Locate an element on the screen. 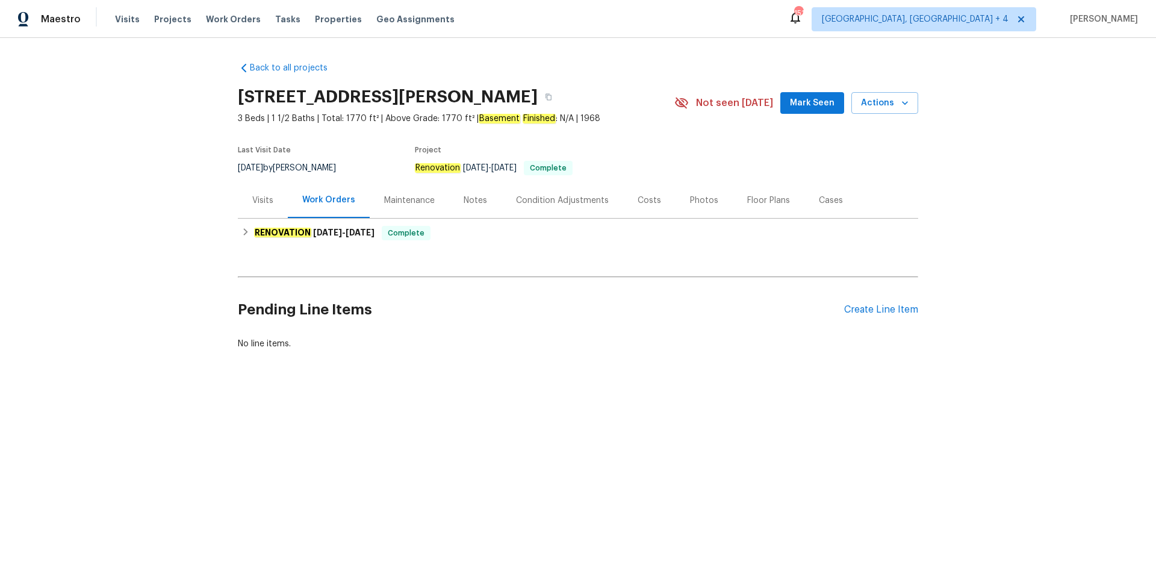 The width and height of the screenshot is (1156, 577). em: Renovation is located at coordinates (438, 168).